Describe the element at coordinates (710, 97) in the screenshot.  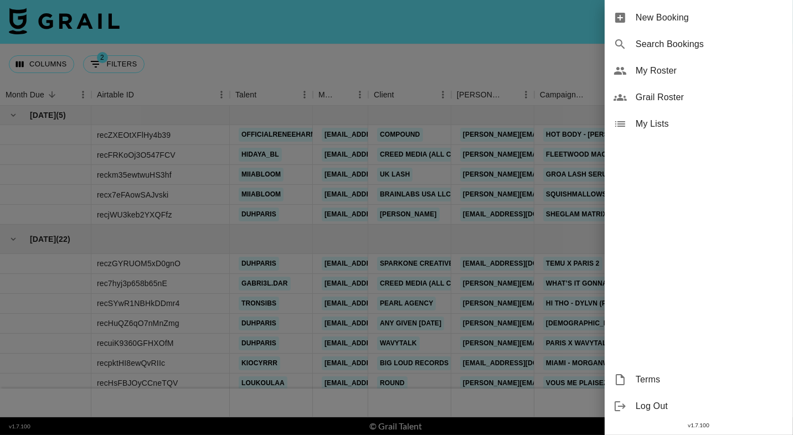
I see `span: Grail Roster` at that location.